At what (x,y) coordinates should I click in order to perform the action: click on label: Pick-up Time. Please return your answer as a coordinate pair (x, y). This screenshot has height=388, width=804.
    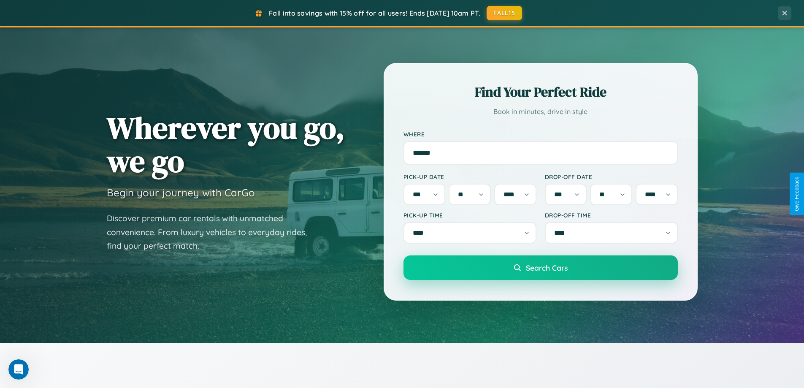
    Looking at the image, I should click on (470, 215).